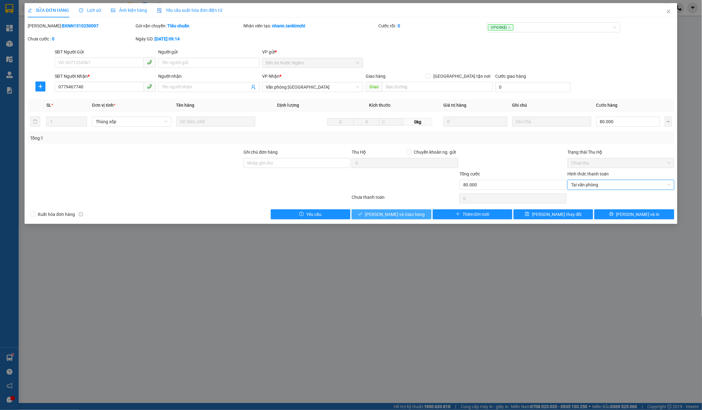 The height and width of the screenshot is (410, 702). Describe the element at coordinates (621, 163) in the screenshot. I see `span: Chưa thu` at that location.